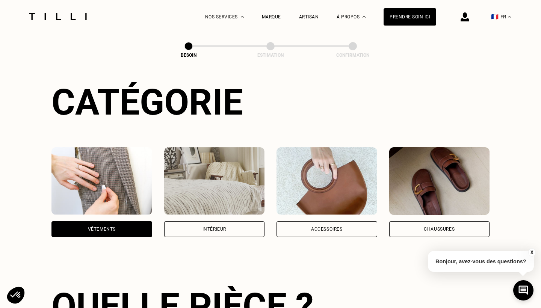 This screenshot has width=541, height=308. I want to click on img: Menu déroulant à propos, so click(364, 17).